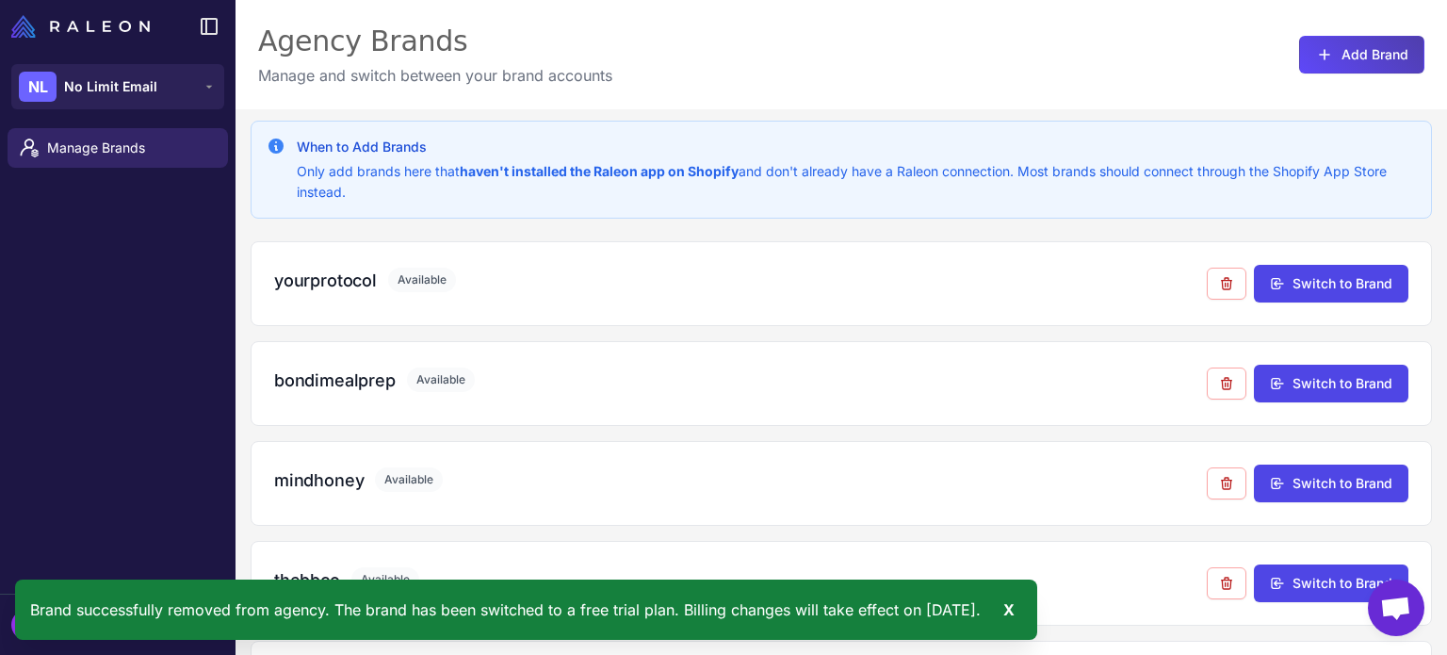 The width and height of the screenshot is (1447, 655). I want to click on button: Add Brand, so click(1361, 55).